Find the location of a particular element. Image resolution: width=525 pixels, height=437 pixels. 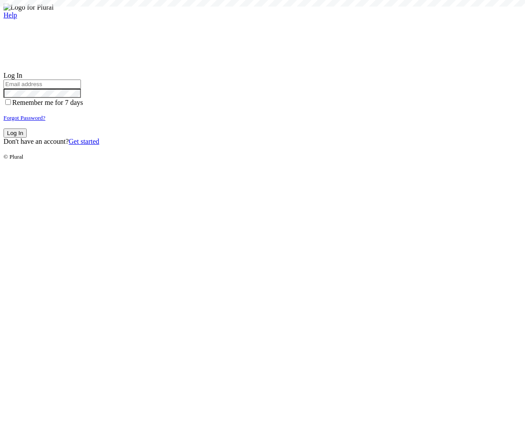

a: Help is located at coordinates (10, 15).